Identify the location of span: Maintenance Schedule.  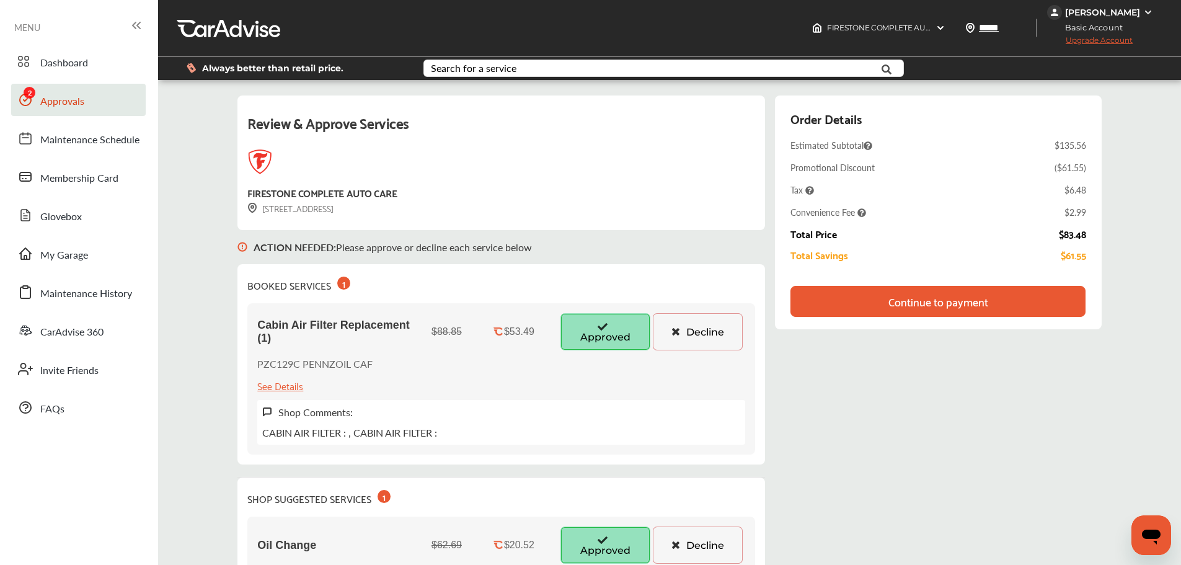
(90, 140).